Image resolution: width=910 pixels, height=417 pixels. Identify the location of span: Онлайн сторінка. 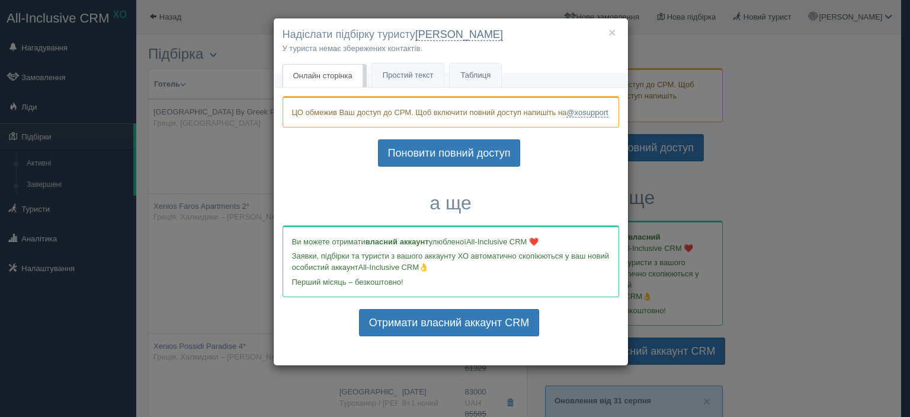
(323, 75).